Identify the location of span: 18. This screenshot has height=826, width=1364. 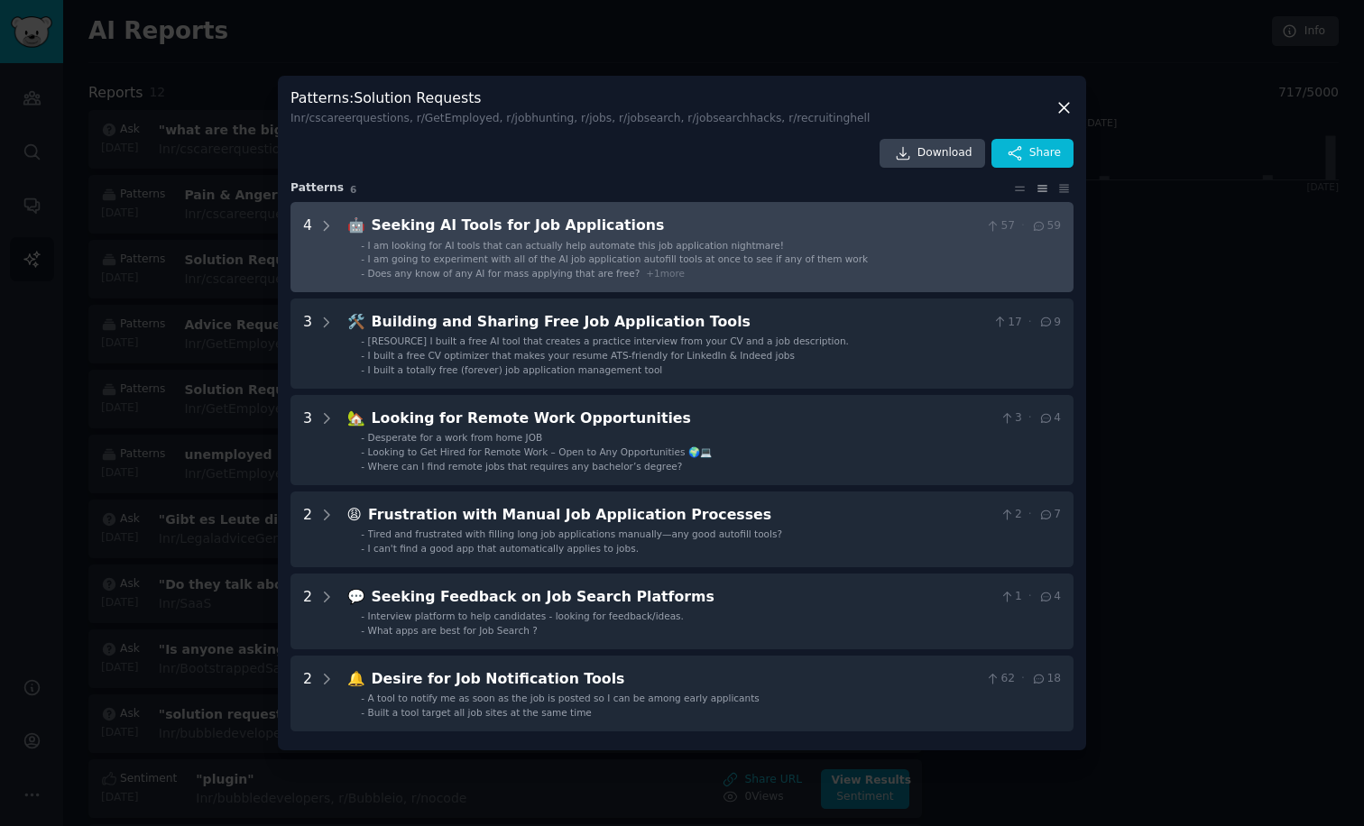
(1046, 679).